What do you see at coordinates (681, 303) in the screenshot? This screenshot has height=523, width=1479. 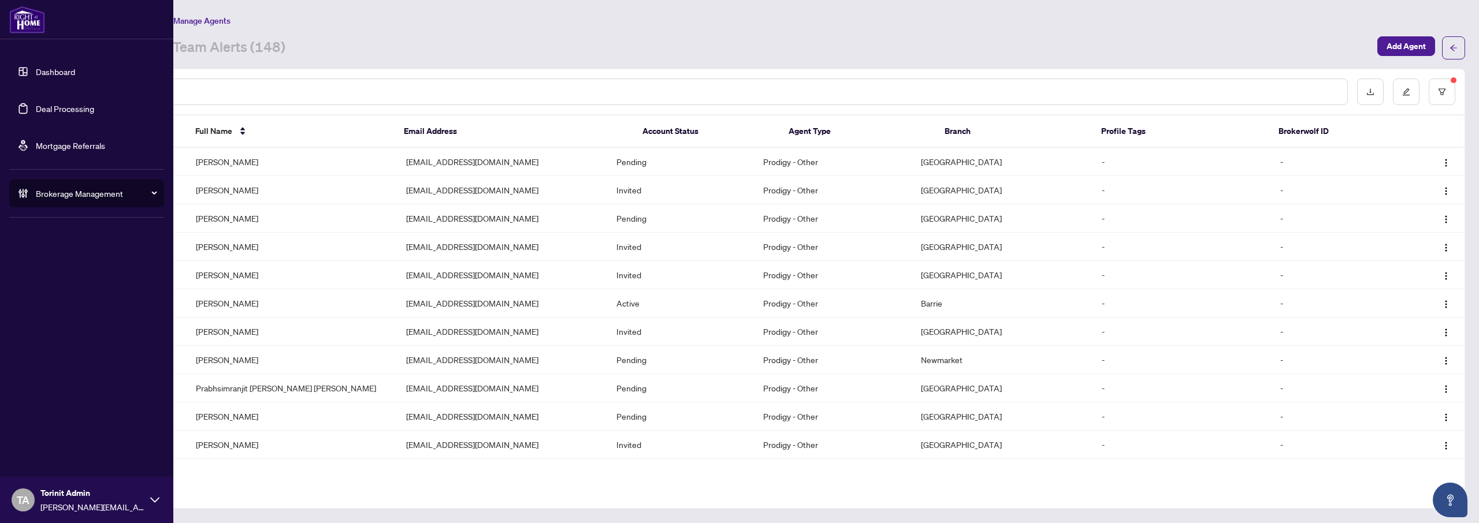 I see `td: Active` at bounding box center [681, 303].